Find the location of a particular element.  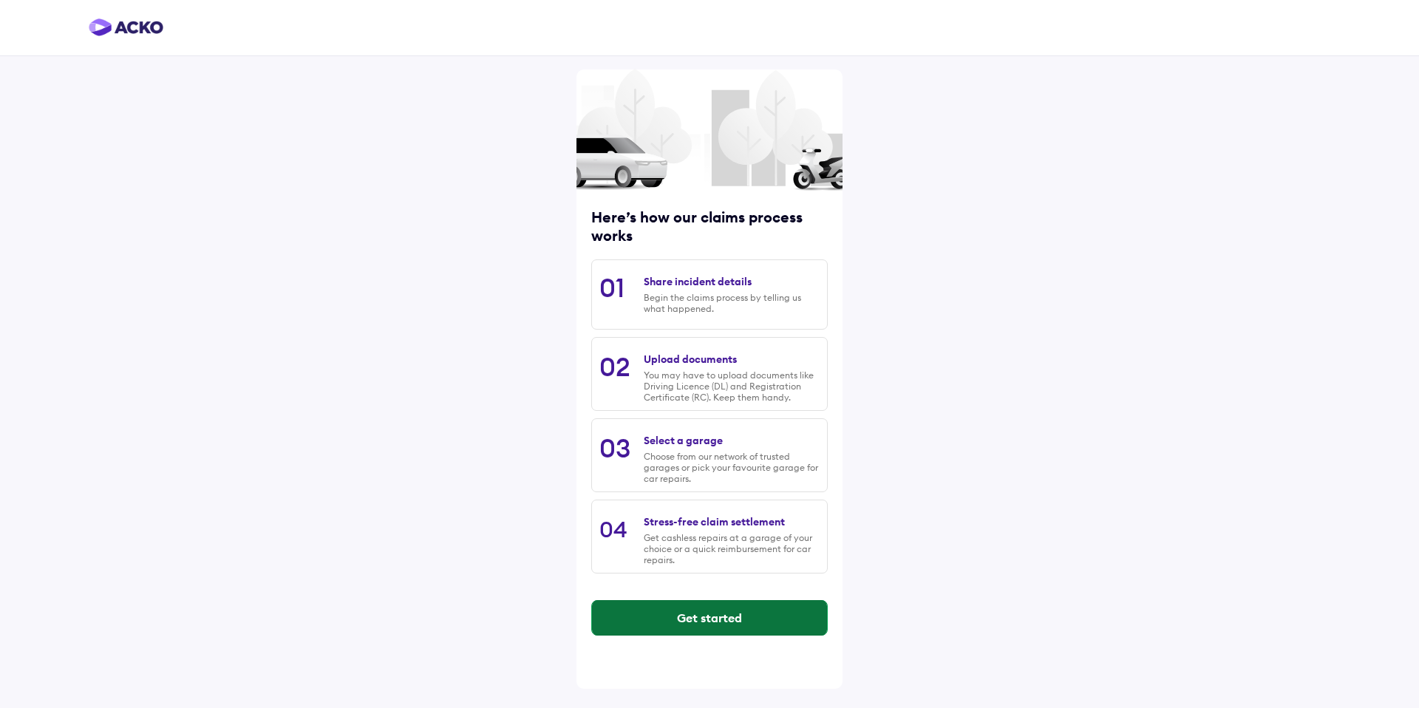

div: 04 is located at coordinates (613, 529).